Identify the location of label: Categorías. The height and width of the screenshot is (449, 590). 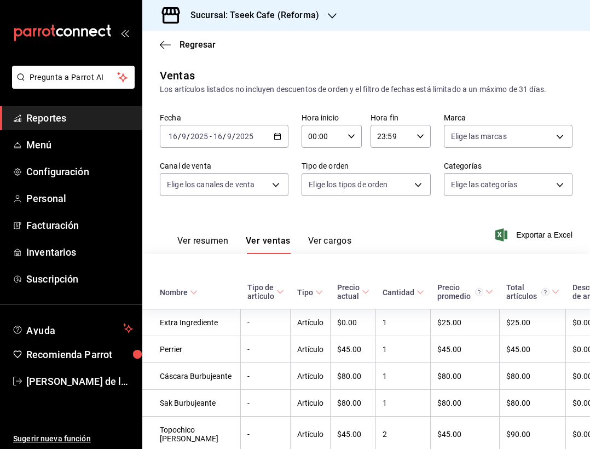
(508, 166).